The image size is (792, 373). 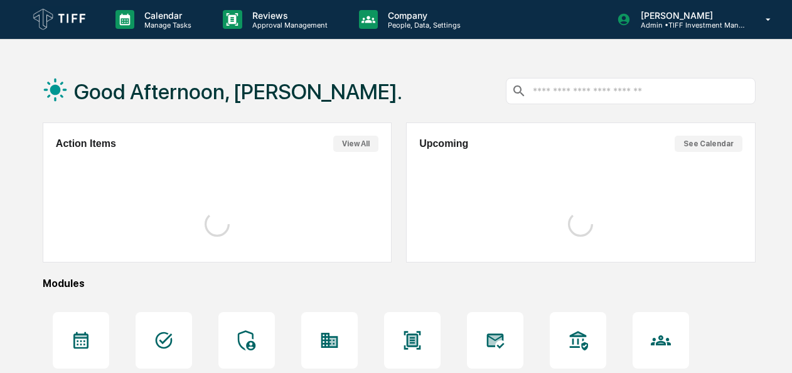 What do you see at coordinates (166, 25) in the screenshot?
I see `p: Manage Tasks` at bounding box center [166, 25].